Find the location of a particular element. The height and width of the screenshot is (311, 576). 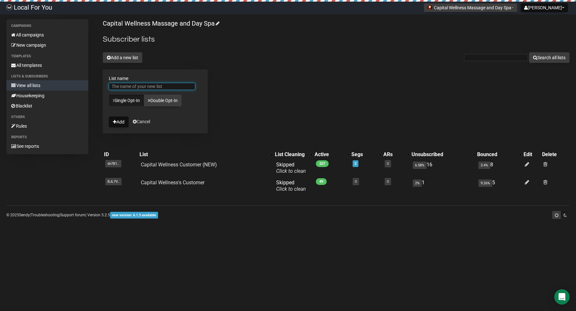

div: ARs is located at coordinates (393, 154).